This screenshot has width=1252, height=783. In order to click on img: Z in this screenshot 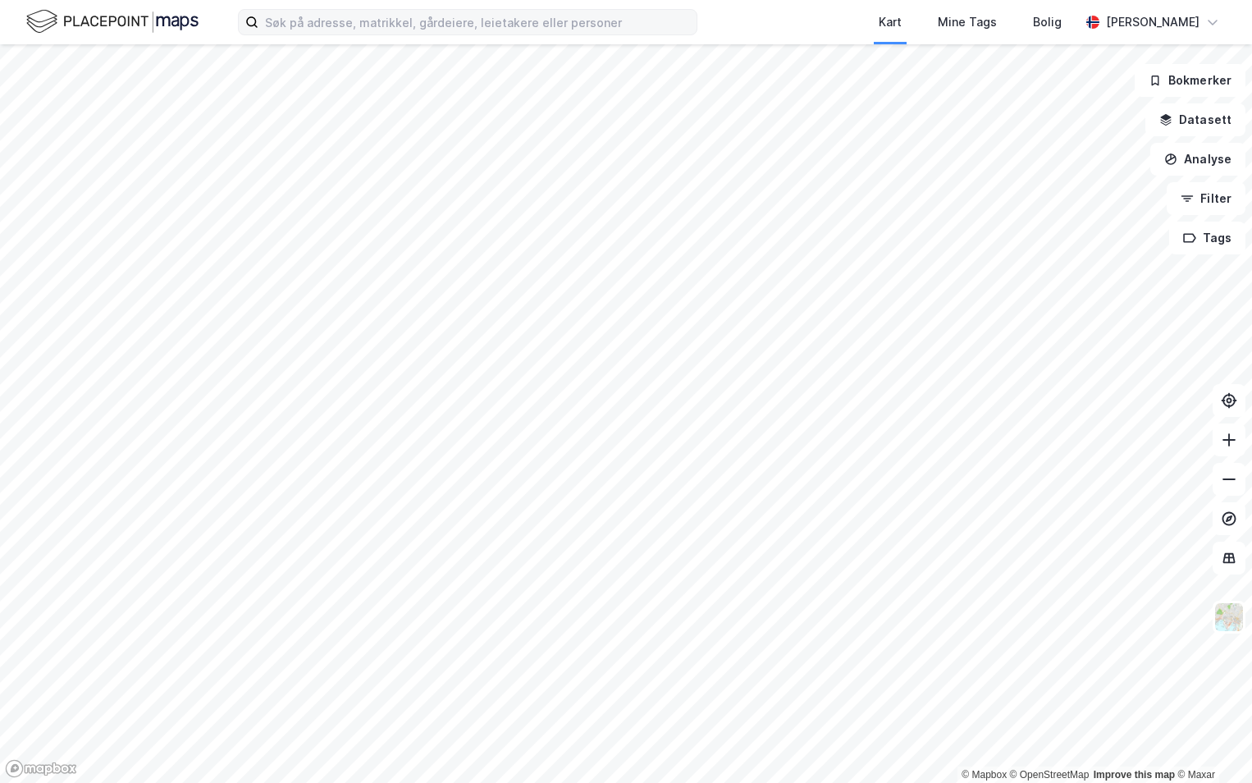, I will do `click(1229, 617)`.